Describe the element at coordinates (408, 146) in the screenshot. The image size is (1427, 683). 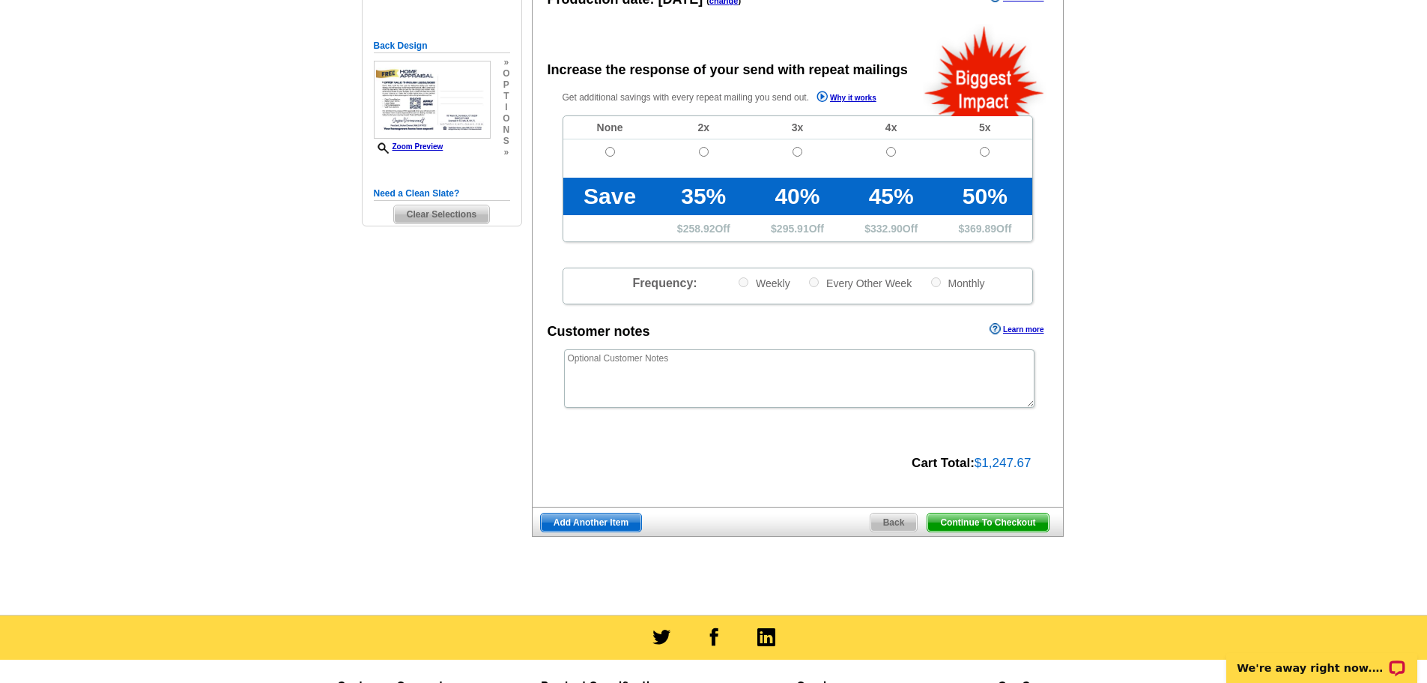
I see `a: Zoom Preview` at that location.